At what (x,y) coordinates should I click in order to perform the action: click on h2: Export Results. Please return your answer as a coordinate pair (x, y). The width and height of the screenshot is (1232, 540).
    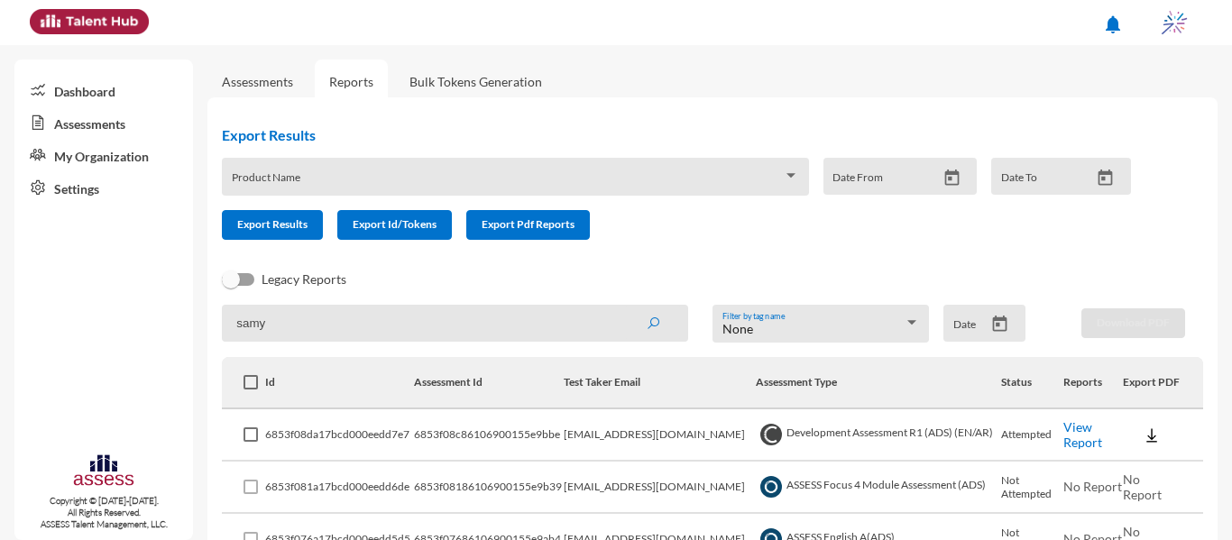
    Looking at the image, I should click on (684, 134).